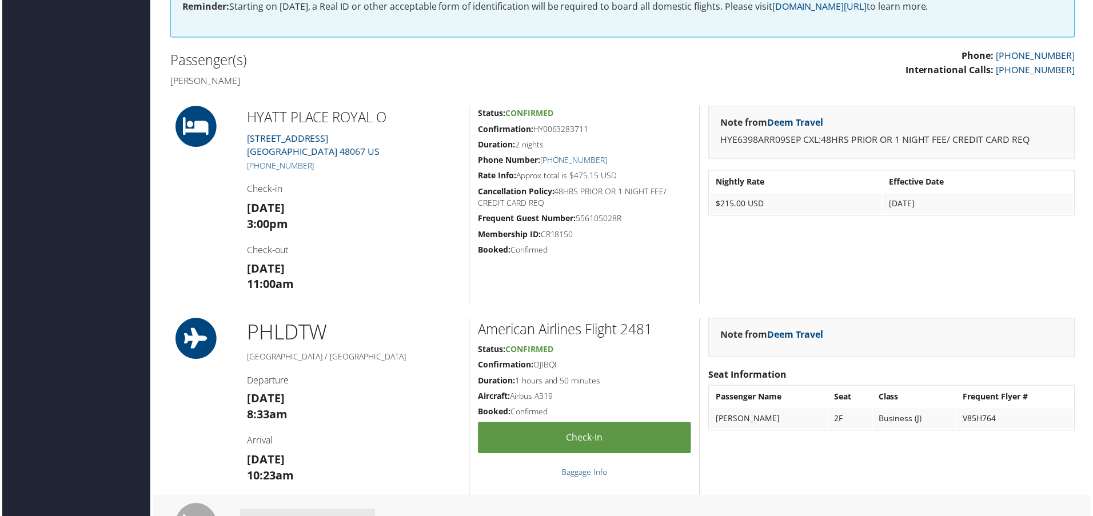  What do you see at coordinates (916, 399) in the screenshot?
I see `th: Class` at bounding box center [916, 399].